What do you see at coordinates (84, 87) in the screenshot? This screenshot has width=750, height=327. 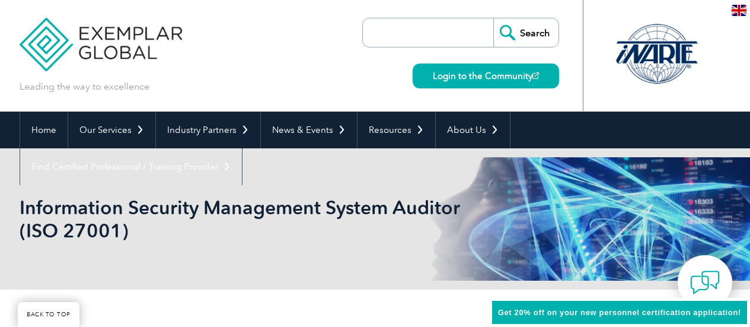 I see `p: Leading the way to excellence` at bounding box center [84, 87].